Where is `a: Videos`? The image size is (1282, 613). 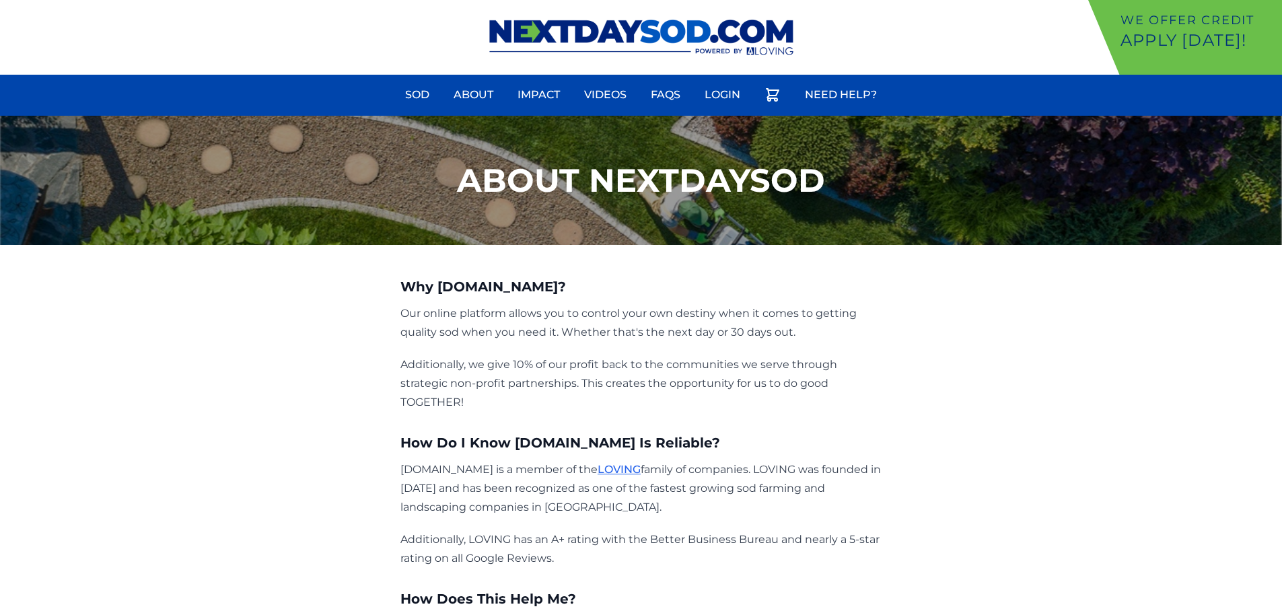 a: Videos is located at coordinates (605, 95).